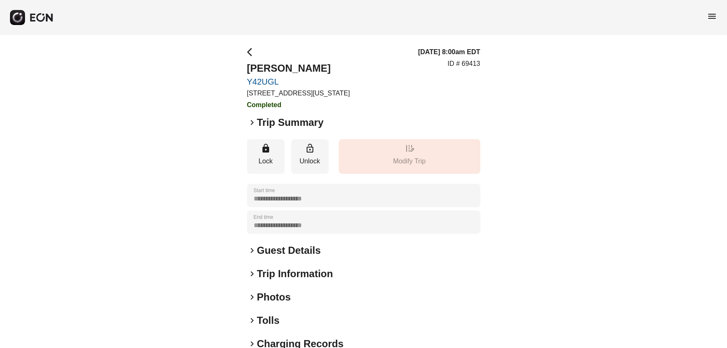 Image resolution: width=727 pixels, height=348 pixels. I want to click on p: Unlock, so click(310, 161).